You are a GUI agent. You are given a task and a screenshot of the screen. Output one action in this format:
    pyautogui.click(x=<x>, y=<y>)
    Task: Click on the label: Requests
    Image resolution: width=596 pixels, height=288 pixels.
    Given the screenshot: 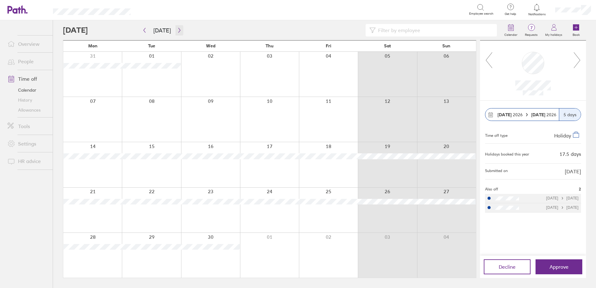 What is the action you would take?
    pyautogui.click(x=531, y=34)
    